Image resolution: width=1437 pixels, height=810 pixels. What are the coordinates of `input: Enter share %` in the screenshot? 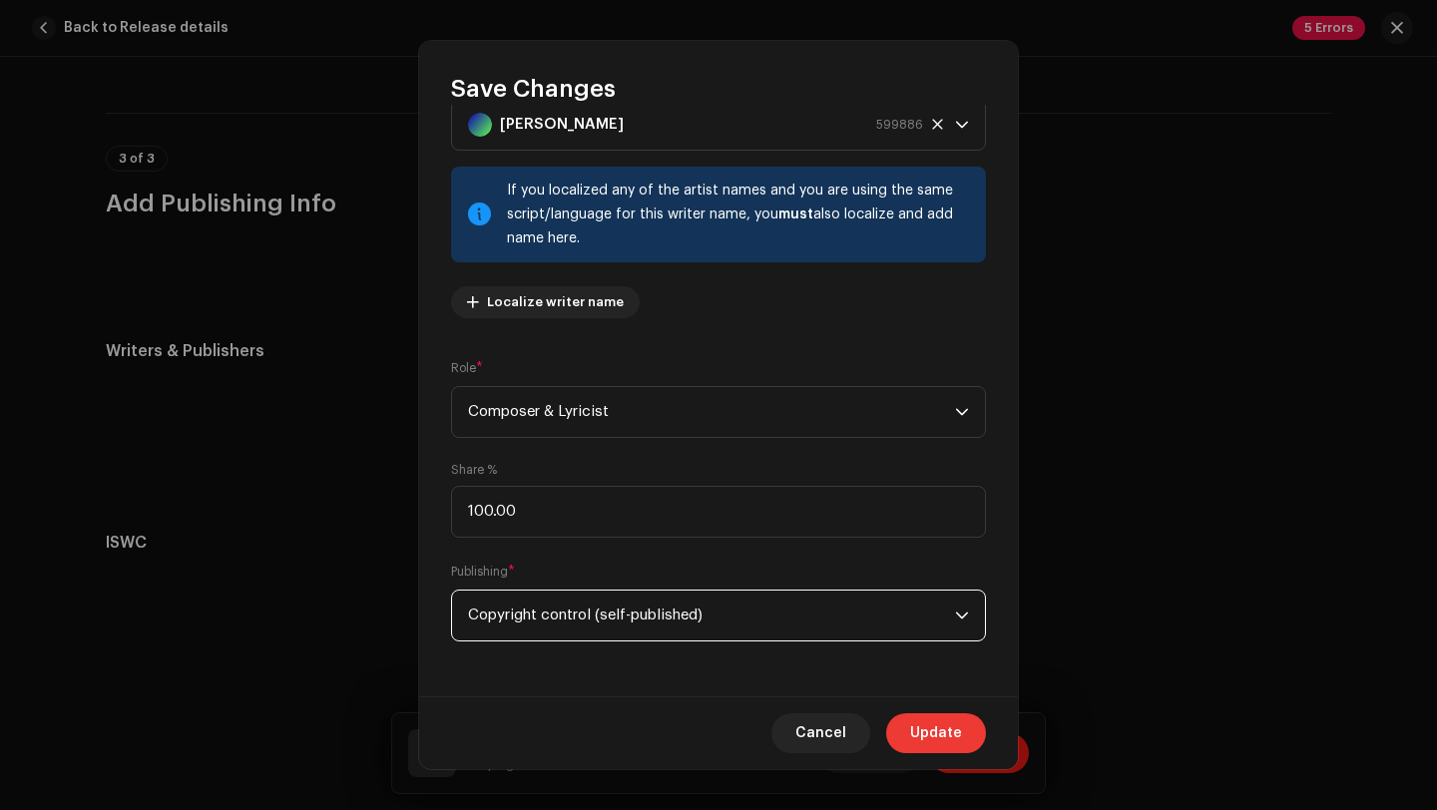 It's located at (718, 512).